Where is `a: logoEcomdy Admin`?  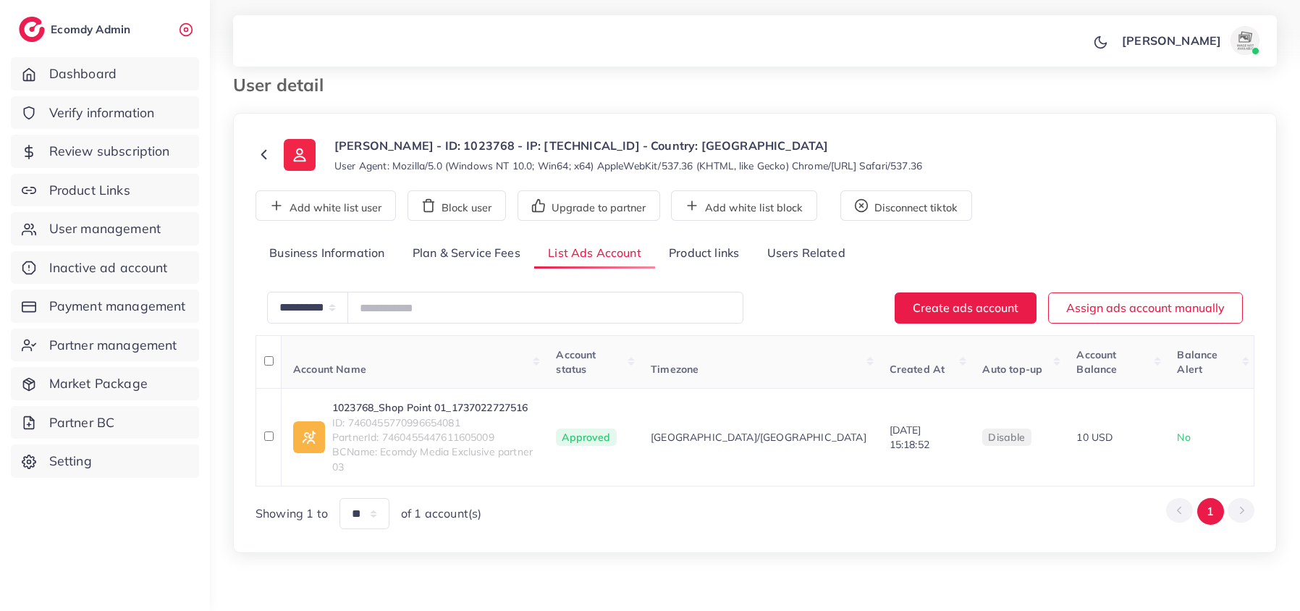
a: logoEcomdy Admin is located at coordinates (76, 29).